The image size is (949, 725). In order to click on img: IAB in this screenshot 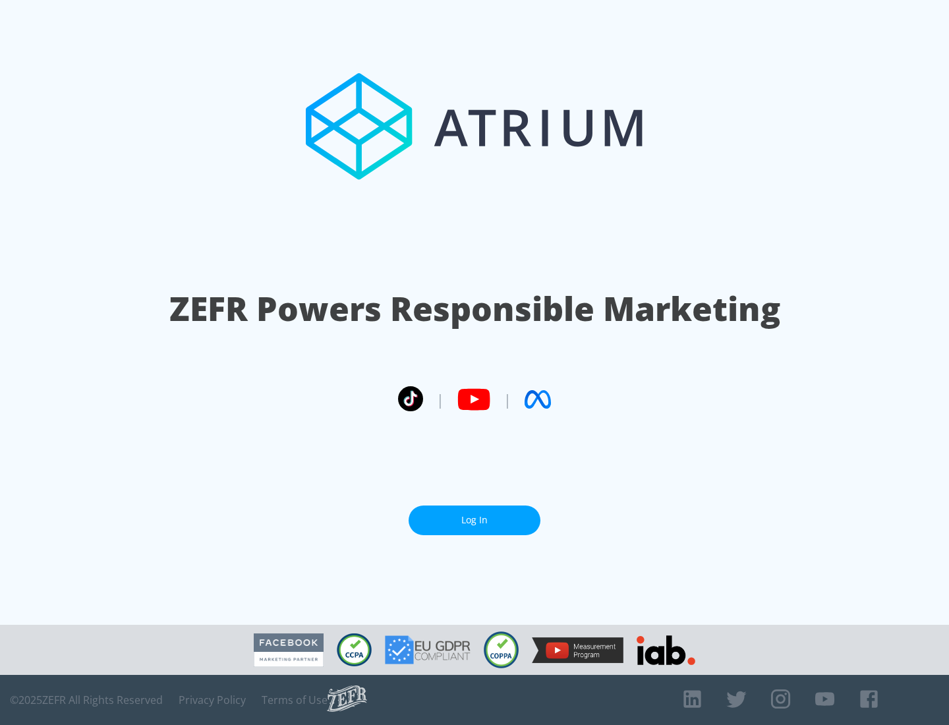, I will do `click(666, 650)`.